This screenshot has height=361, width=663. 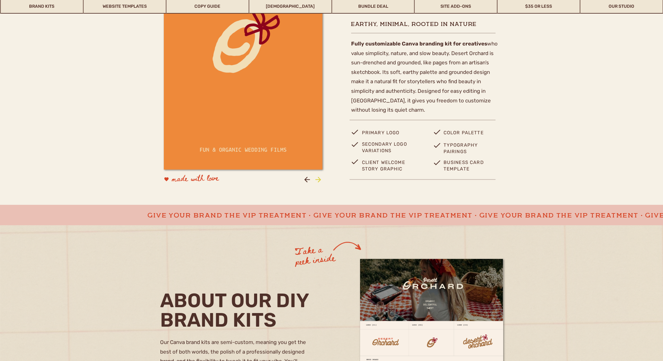 I want to click on p: who value simplicity, nature, and slow beauty. Desert Orchard is sun-drenched and grounded, like ..., so click(x=425, y=76).